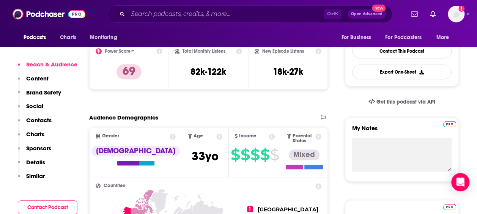 Image resolution: width=477 pixels, height=214 pixels. Describe the element at coordinates (103, 38) in the screenshot. I see `span: Monitoring` at that location.